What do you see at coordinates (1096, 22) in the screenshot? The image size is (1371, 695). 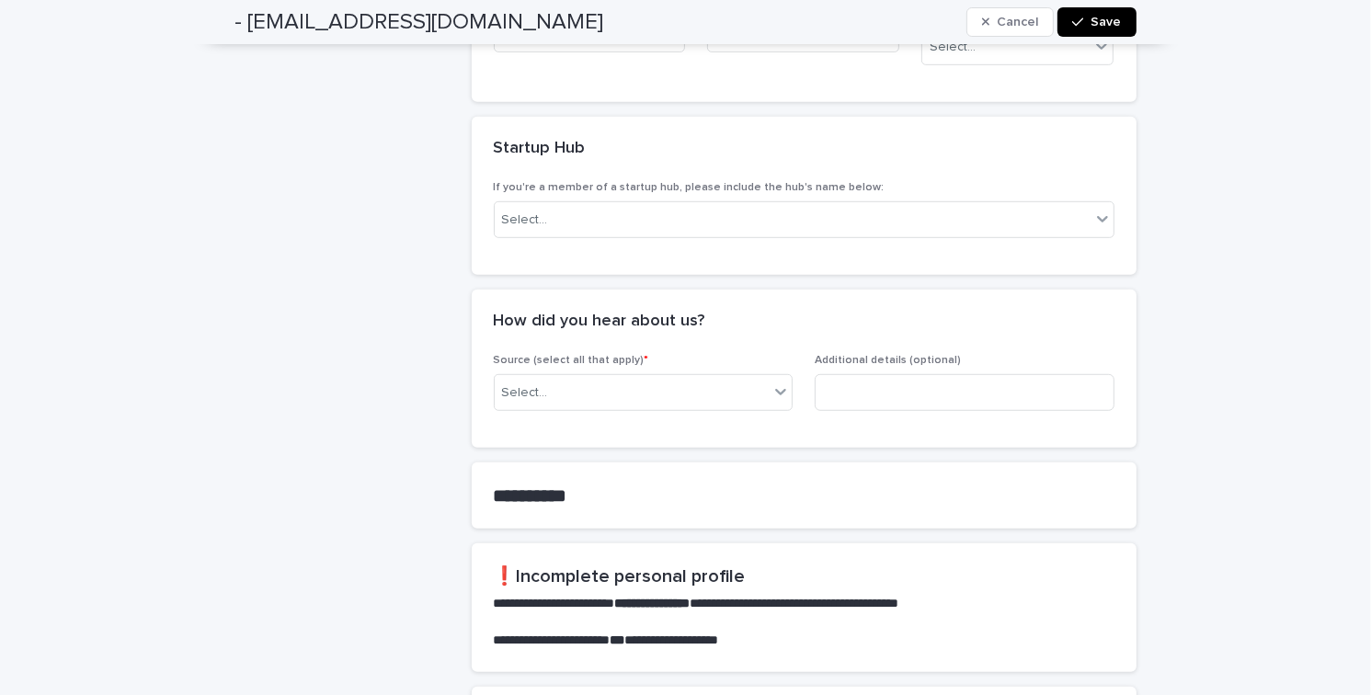 I see `button: Save` at bounding box center [1096, 22].